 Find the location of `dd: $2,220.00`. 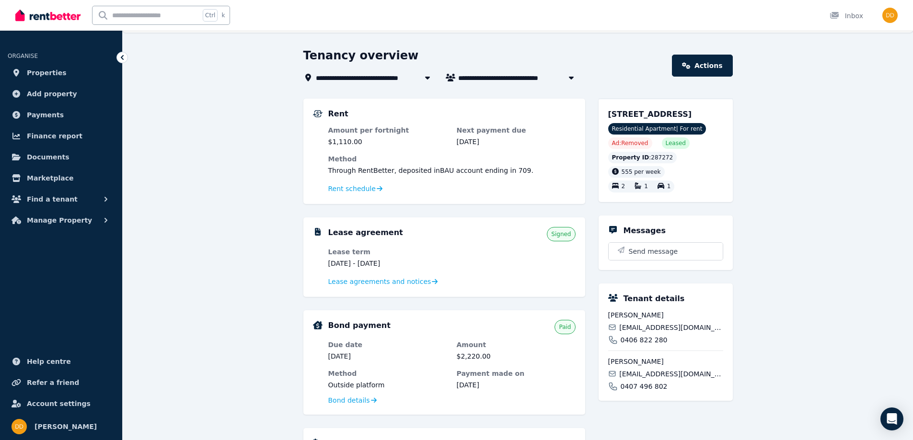

dd: $2,220.00 is located at coordinates (516, 357).